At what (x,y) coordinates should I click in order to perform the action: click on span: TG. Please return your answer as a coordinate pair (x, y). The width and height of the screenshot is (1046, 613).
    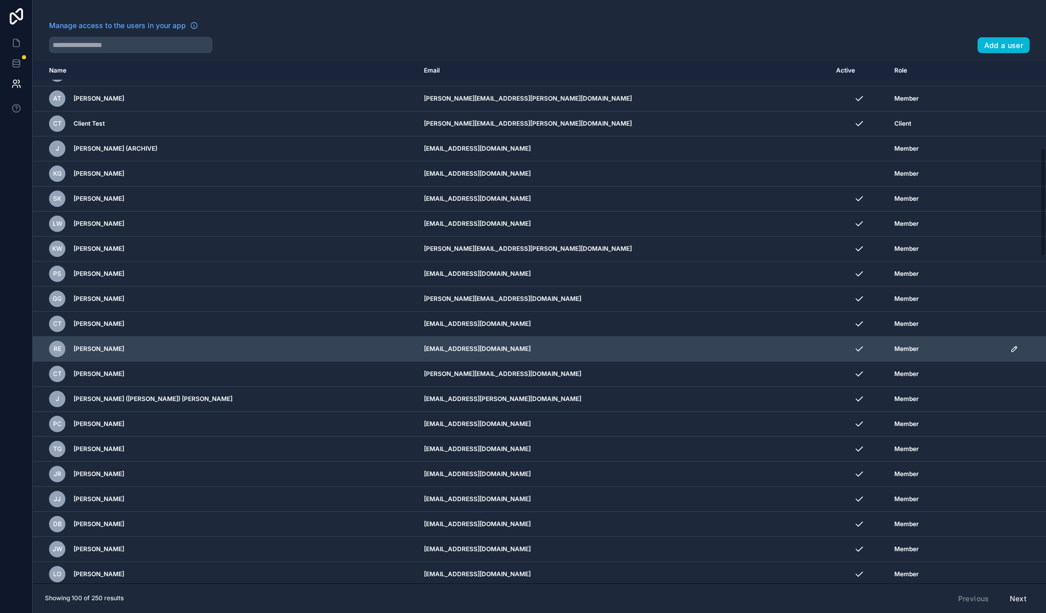
    Looking at the image, I should click on (57, 449).